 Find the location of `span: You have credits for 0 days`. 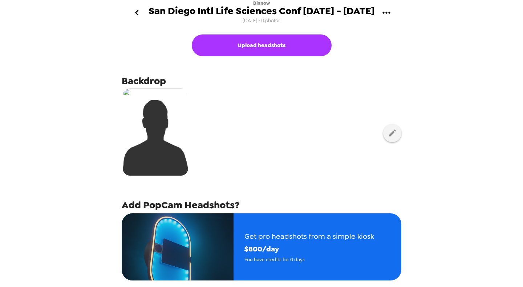

span: You have credits for 0 days is located at coordinates (309, 260).